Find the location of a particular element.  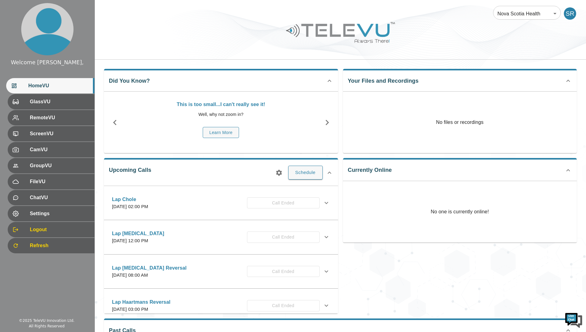

div: Settings is located at coordinates (51, 214).